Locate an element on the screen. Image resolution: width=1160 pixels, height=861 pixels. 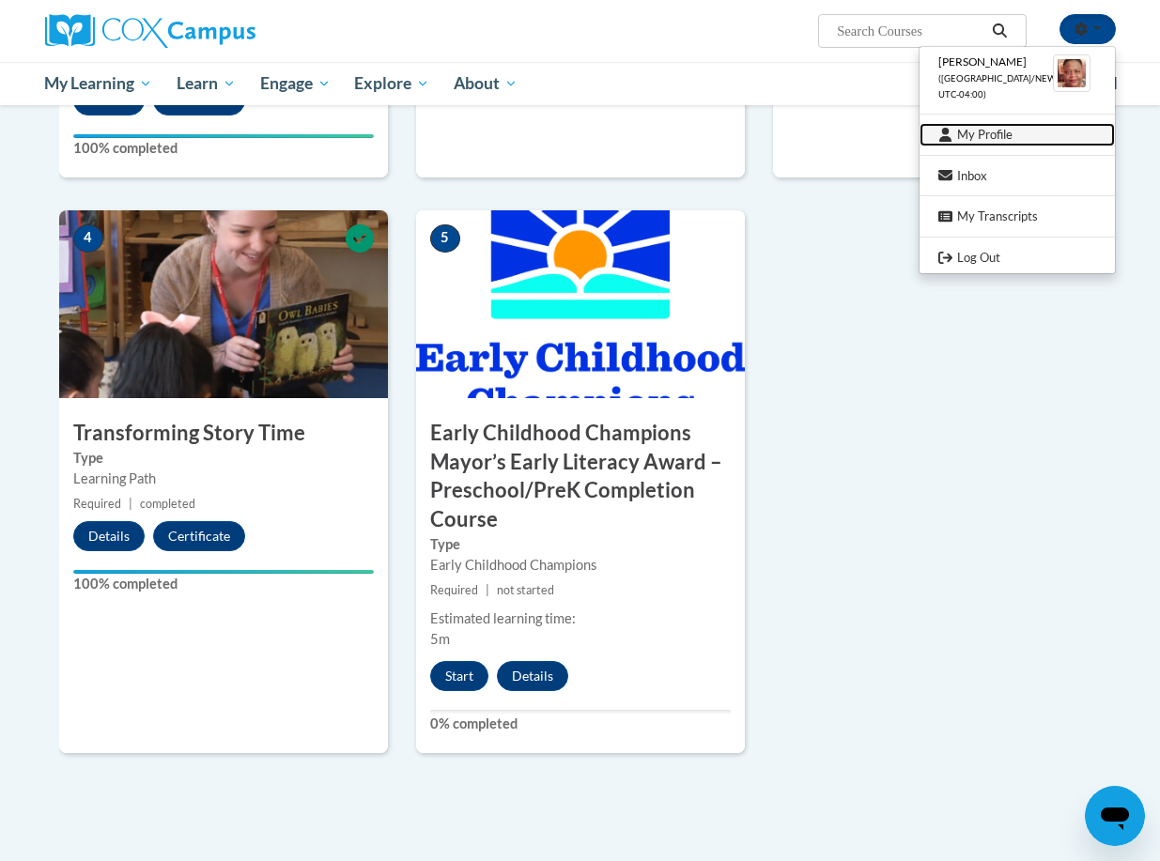
div: Learning Path is located at coordinates (223, 479).